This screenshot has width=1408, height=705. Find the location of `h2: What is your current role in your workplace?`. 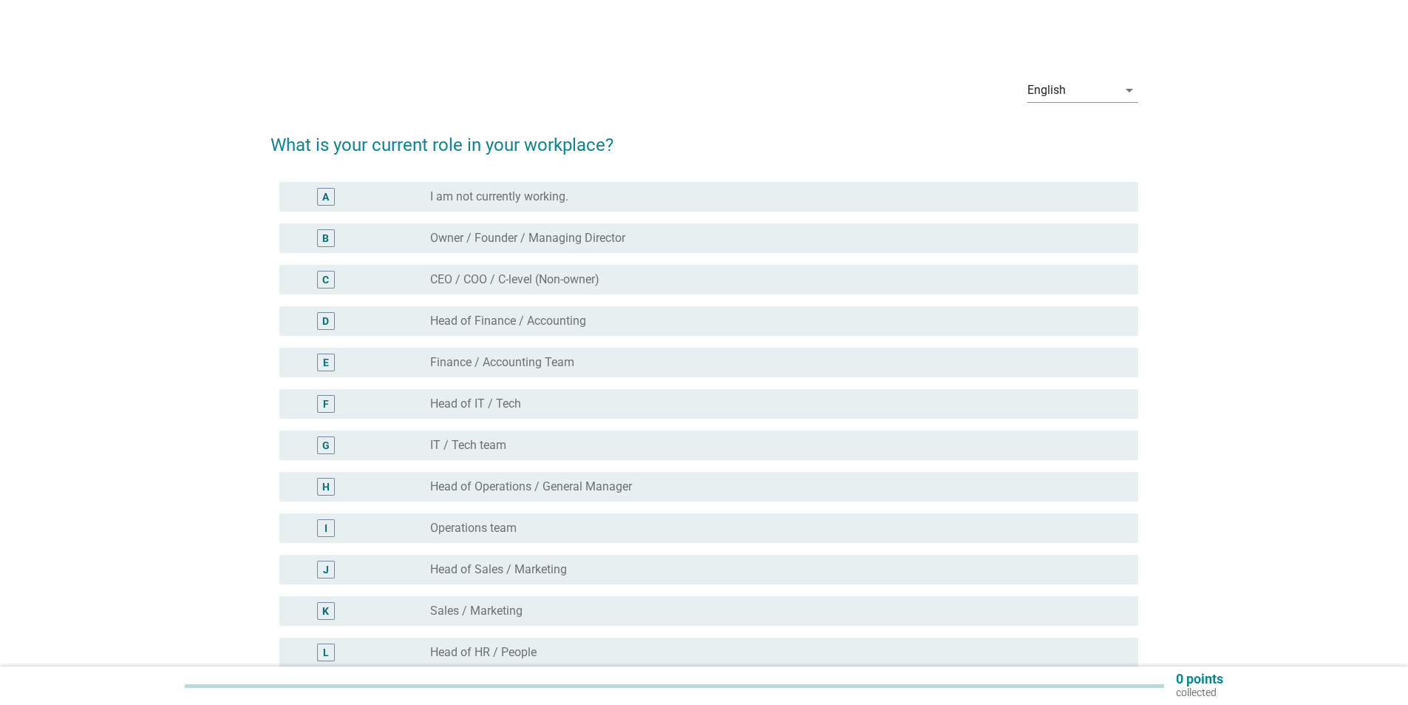

h2: What is your current role in your workplace? is located at coordinates (705, 138).